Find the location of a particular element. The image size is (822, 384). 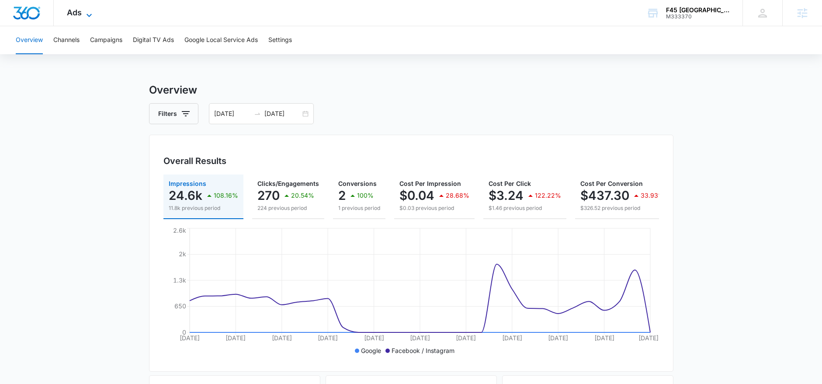

button: Settings is located at coordinates (280, 40).